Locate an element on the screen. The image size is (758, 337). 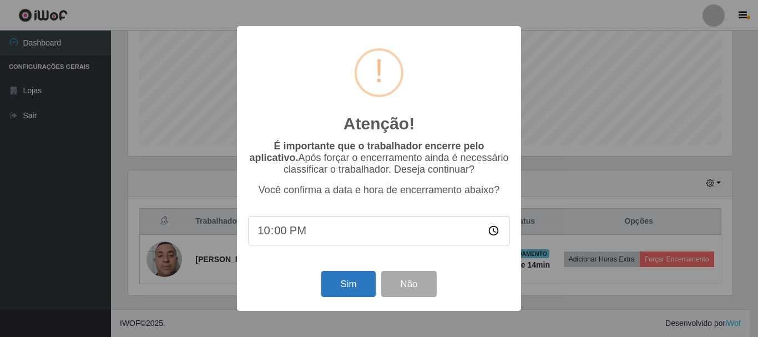
button: Não is located at coordinates (408, 284).